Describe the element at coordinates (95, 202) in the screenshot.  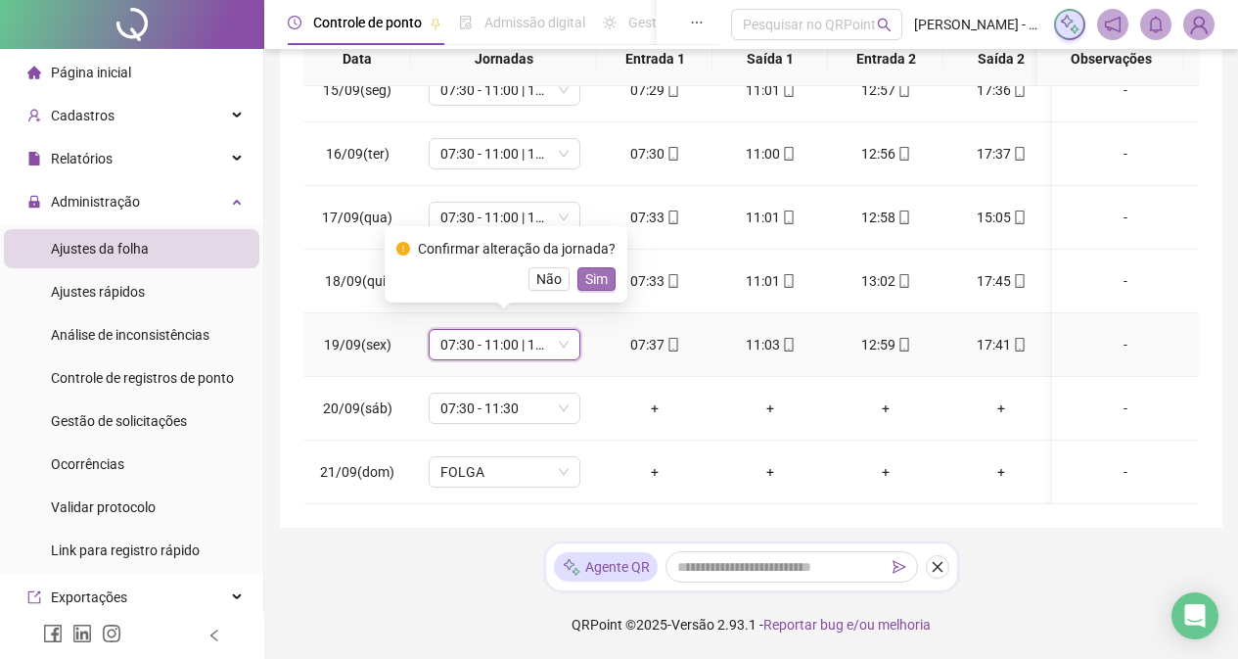
I see `span: Administração` at that location.